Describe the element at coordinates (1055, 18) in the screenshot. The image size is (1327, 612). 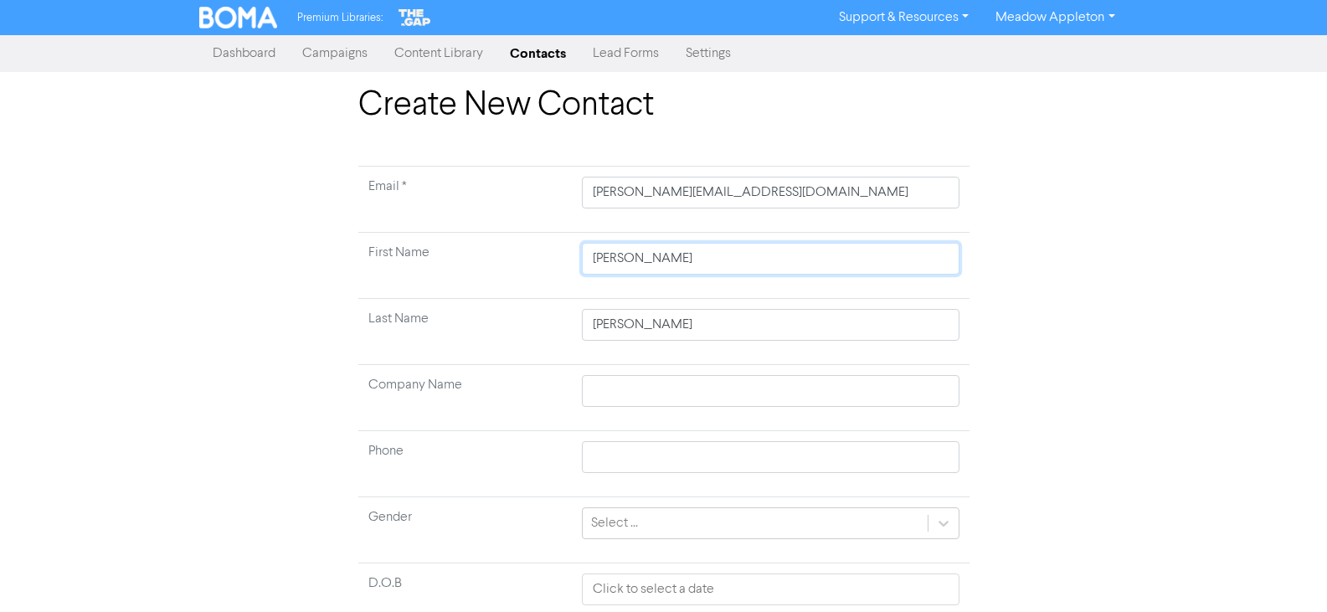
I see `a: Meadow Appleton` at that location.